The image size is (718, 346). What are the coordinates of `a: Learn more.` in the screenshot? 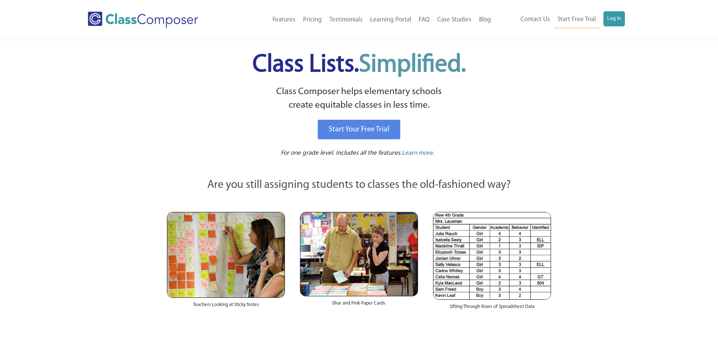 It's located at (418, 153).